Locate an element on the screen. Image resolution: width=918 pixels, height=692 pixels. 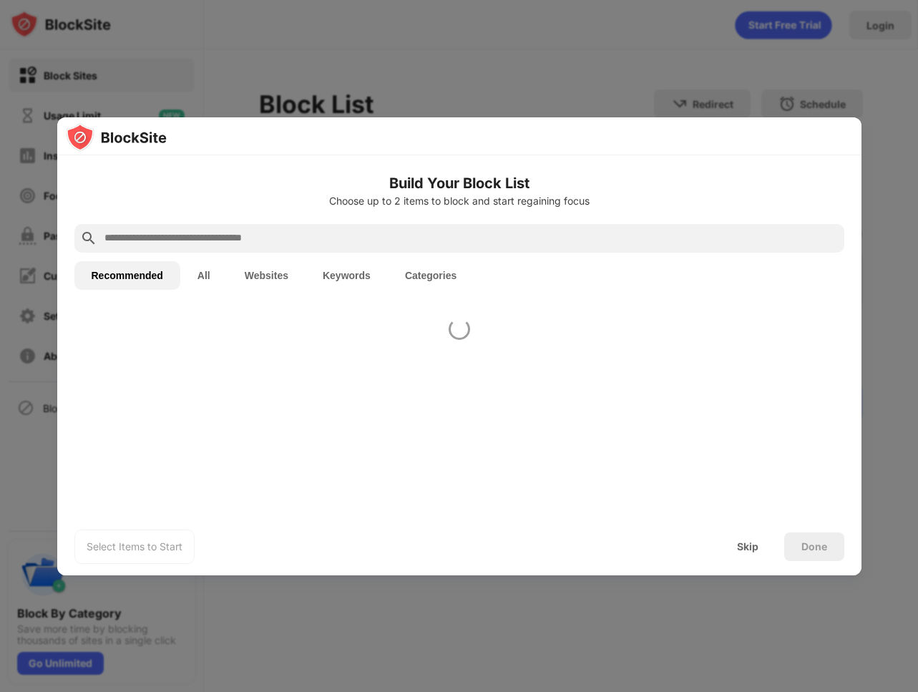
div: Done is located at coordinates (814, 546).